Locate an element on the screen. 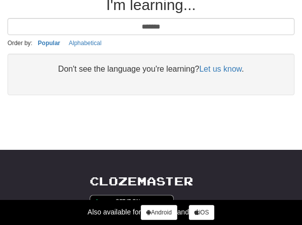  button: Alphabetical is located at coordinates (85, 43).